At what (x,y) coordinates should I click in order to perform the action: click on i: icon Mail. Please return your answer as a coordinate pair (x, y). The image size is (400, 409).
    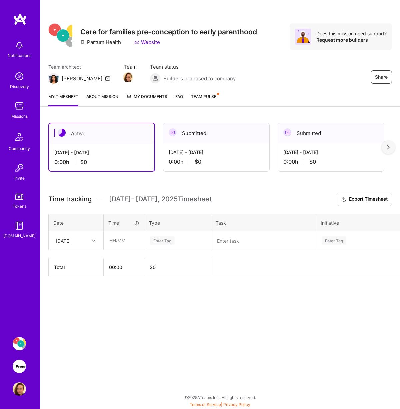
    Looking at the image, I should click on (108, 78).